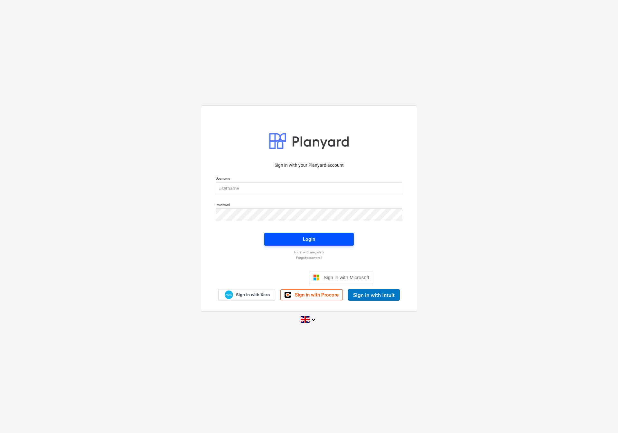  I want to click on a: Forgot password?, so click(309, 258).